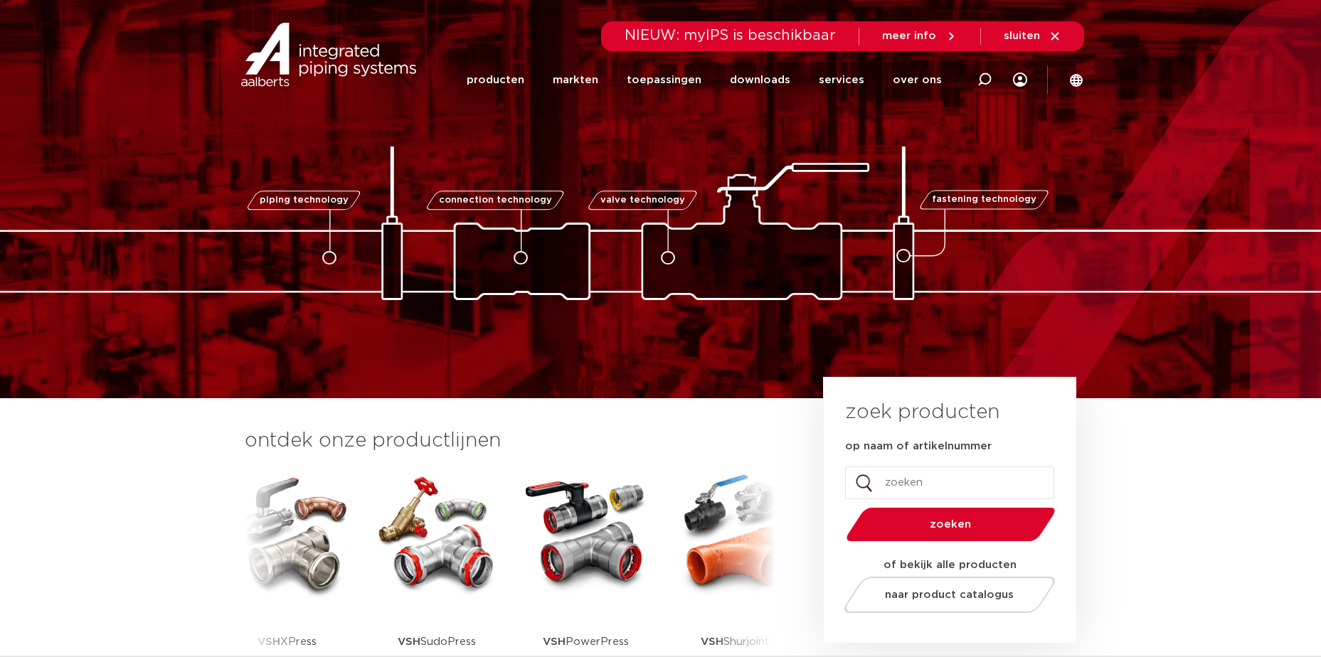 The width and height of the screenshot is (1321, 657). Describe the element at coordinates (950, 524) in the screenshot. I see `span: zoeken` at that location.